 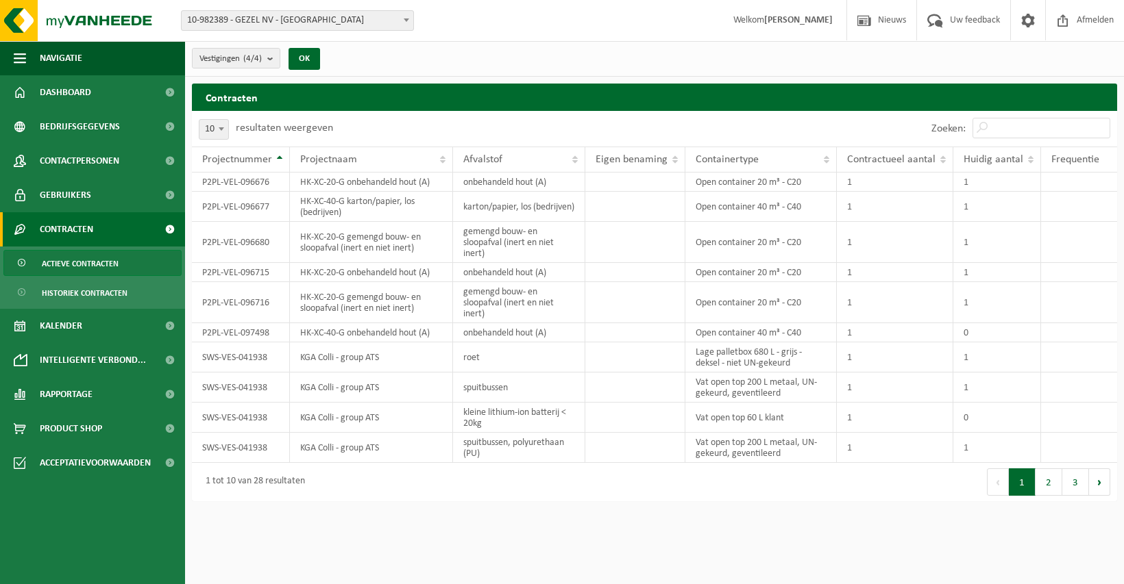 I want to click on td: HK-XC-40-G onbehandeld hout (A), so click(x=371, y=333).